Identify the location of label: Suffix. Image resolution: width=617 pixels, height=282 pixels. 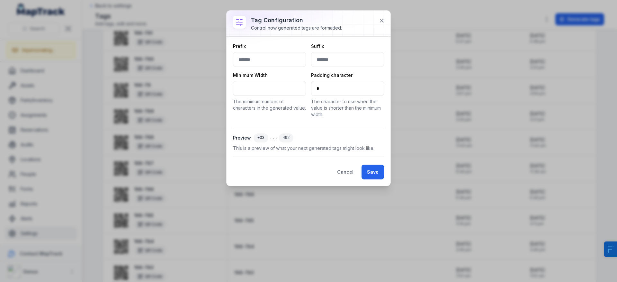
(317, 46).